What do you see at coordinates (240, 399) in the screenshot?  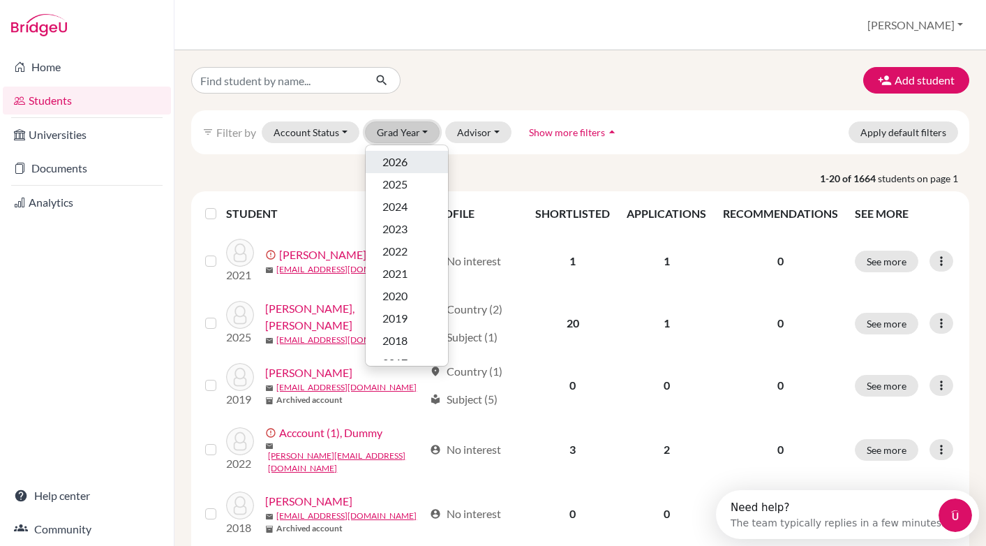 I see `p: 2019` at bounding box center [240, 399].